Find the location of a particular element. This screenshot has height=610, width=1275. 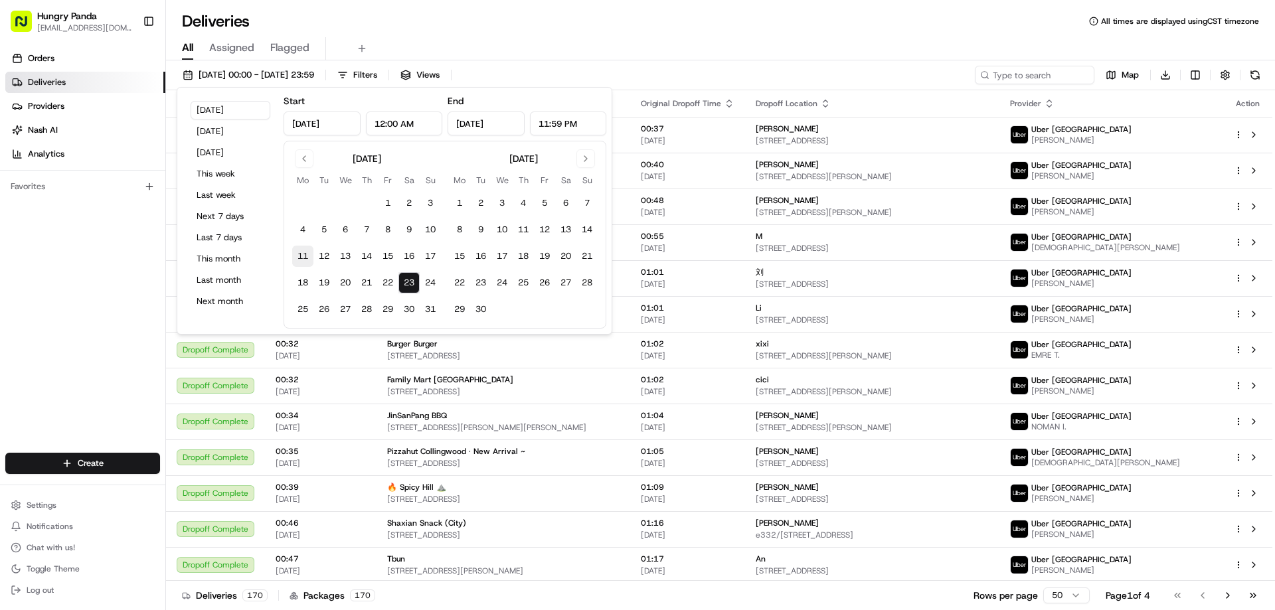

button: Next 7 days is located at coordinates (230, 216).